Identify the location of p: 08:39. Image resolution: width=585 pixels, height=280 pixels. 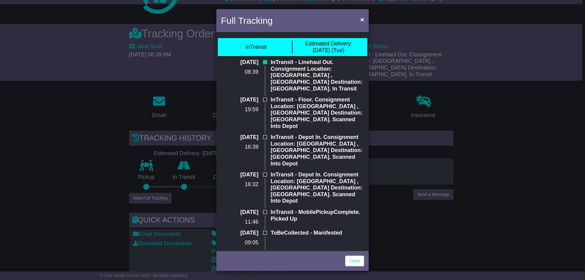
(239, 72).